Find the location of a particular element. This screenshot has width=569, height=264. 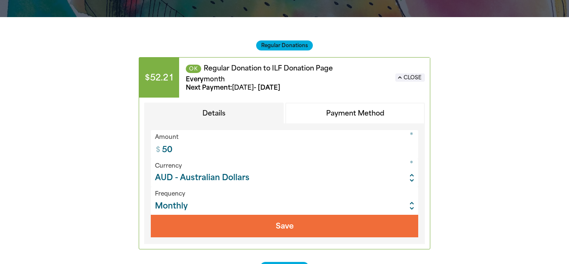

div: Paginated content is located at coordinates (285, 153).